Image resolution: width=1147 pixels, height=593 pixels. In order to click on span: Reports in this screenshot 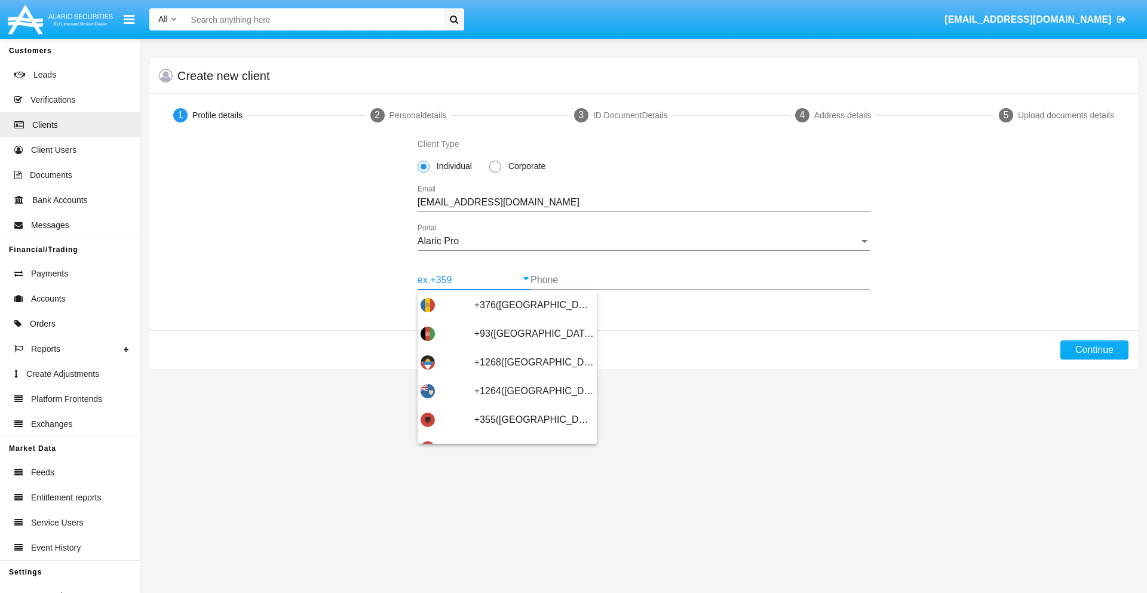, I will do `click(45, 349)`.